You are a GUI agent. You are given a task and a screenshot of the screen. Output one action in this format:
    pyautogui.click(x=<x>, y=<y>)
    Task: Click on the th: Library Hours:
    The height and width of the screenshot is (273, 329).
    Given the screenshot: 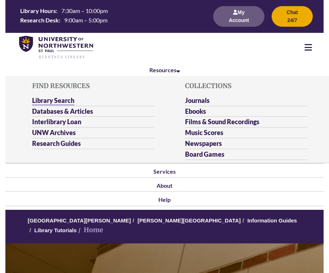 What is the action you would take?
    pyautogui.click(x=38, y=11)
    